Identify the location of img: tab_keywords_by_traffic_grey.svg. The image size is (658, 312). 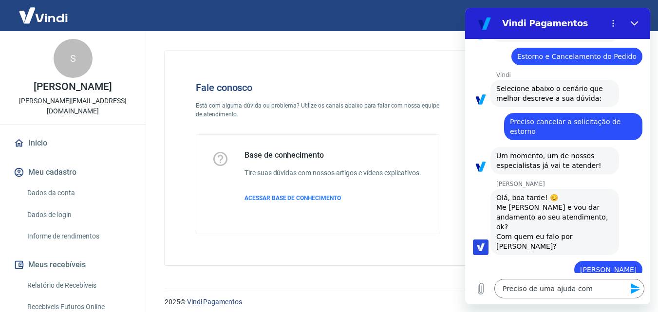
(107, 60).